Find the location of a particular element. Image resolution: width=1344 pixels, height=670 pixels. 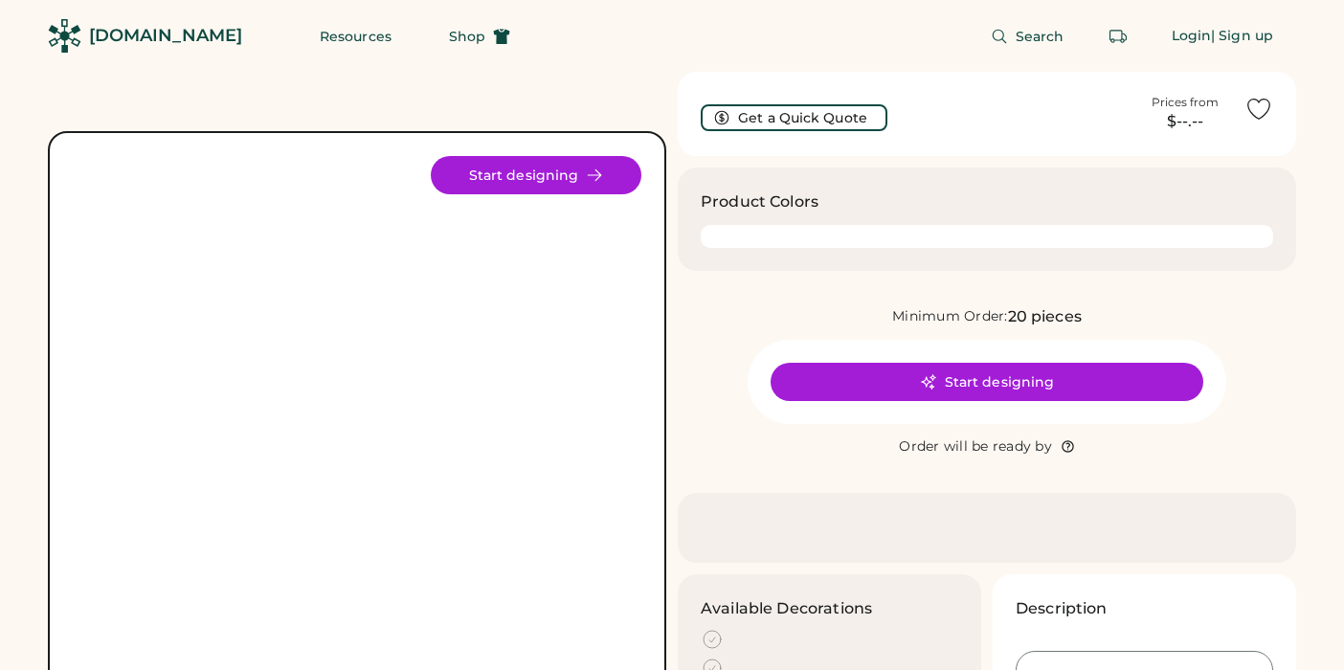

div: Minimum Order: is located at coordinates (949, 317).